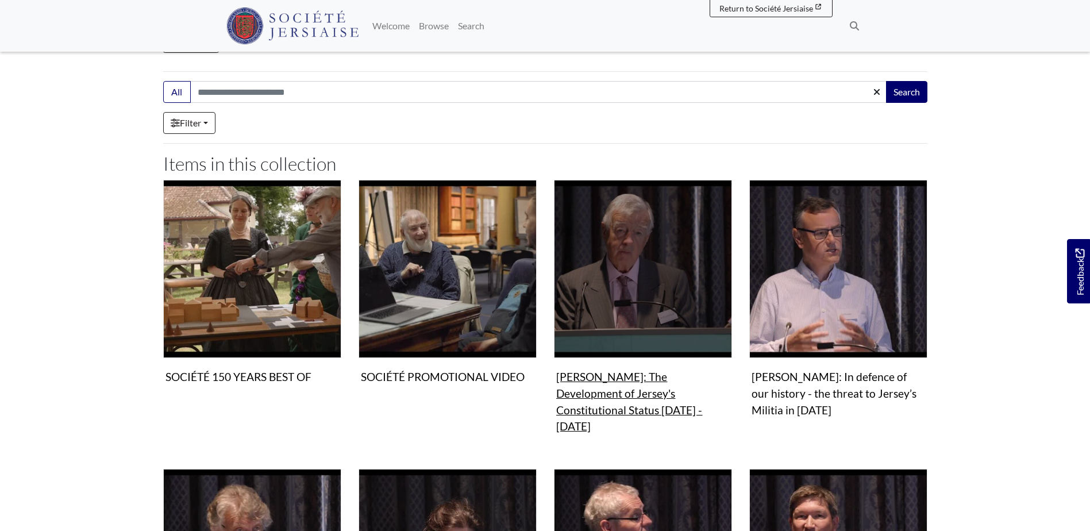 This screenshot has width=1090, height=531. Describe the element at coordinates (177, 92) in the screenshot. I see `button: All` at that location.